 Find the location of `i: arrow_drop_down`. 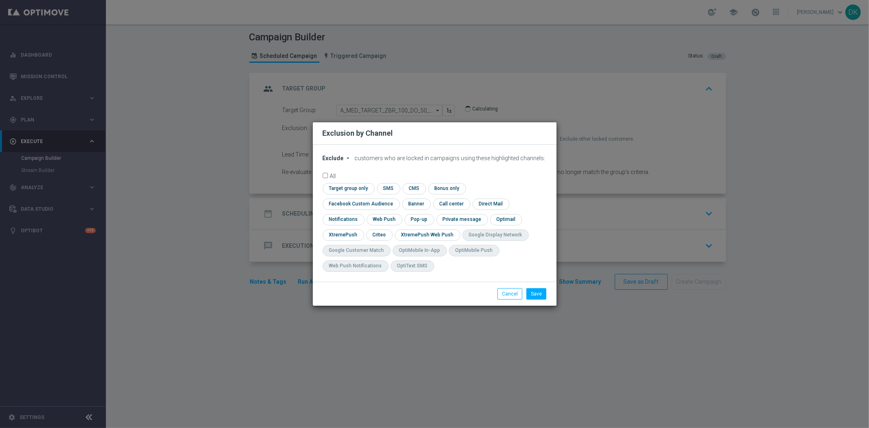

i: arrow_drop_down is located at coordinates (348, 158).